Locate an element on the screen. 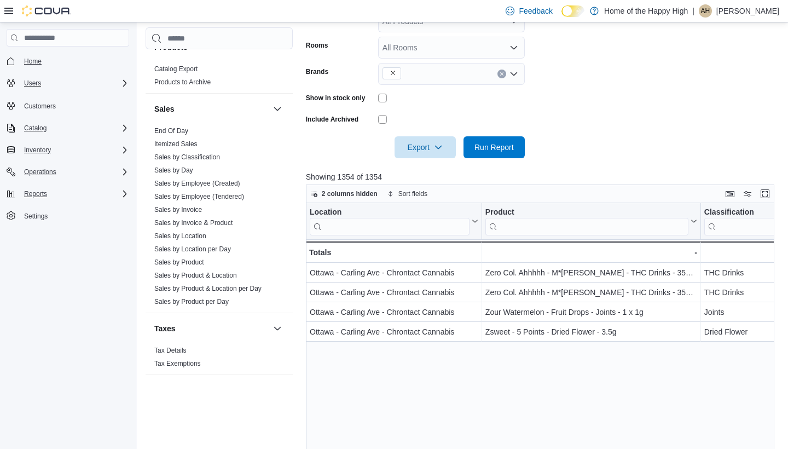  div: Taxes is located at coordinates (219, 359).